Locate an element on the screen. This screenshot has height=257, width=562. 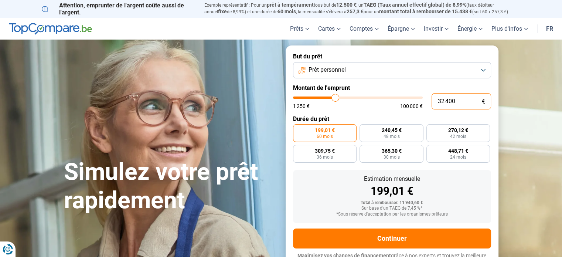
span: montant total à rembourser de 15.438 € is located at coordinates (426, 11).